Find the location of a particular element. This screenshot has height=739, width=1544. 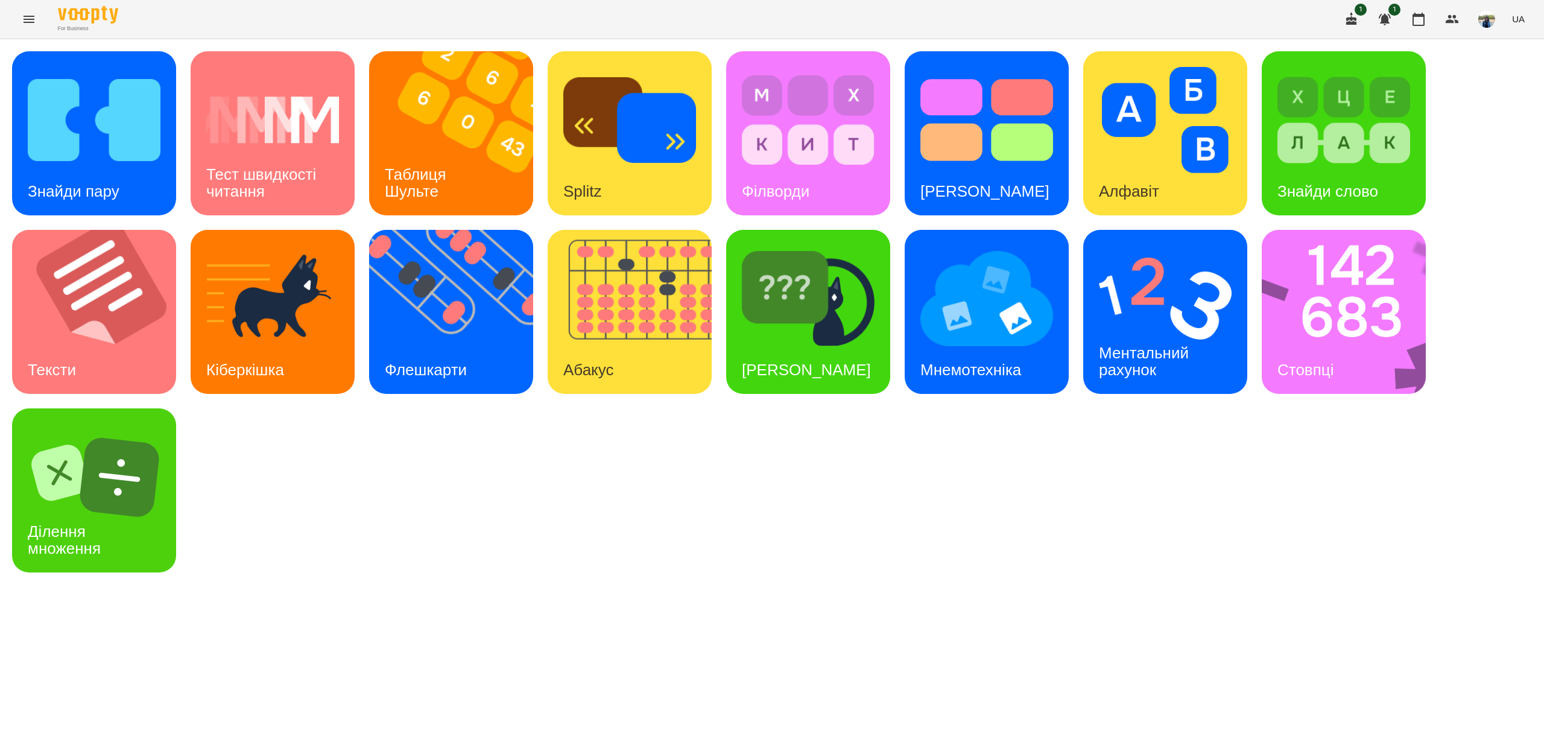

a: КіберкішкаКіберкішка is located at coordinates (273, 312).